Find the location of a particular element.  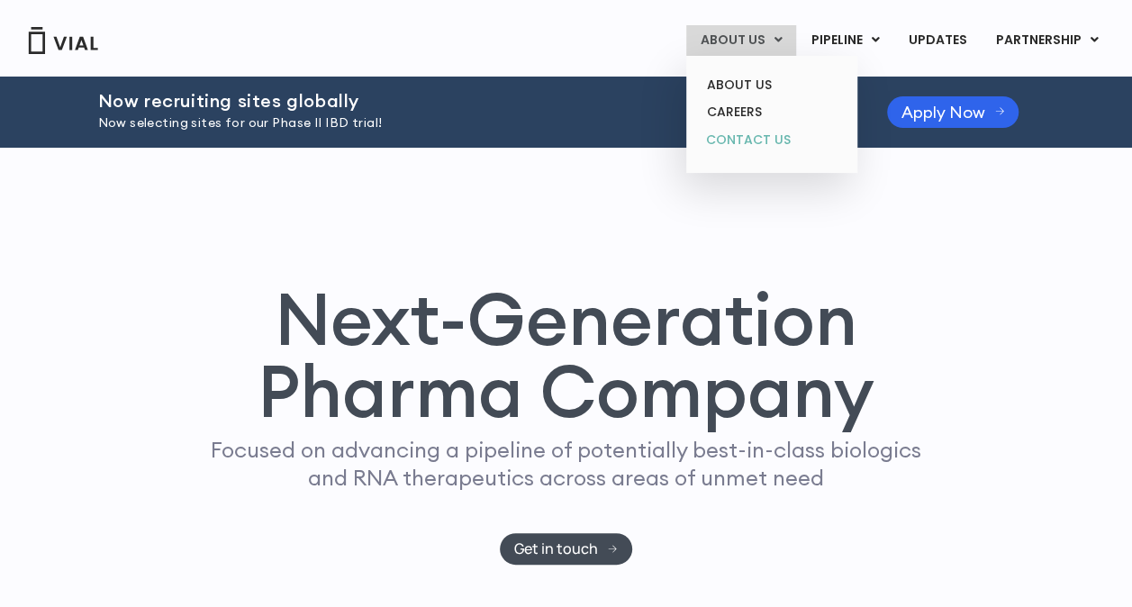

a: PARTNERSHIPMenu Toggle is located at coordinates (1047, 41).